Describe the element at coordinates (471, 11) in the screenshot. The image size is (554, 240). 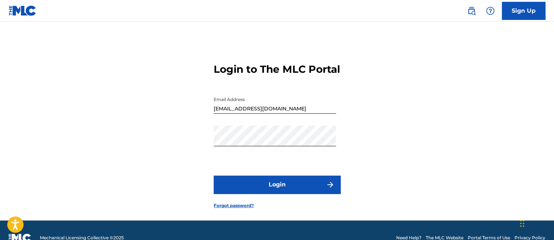
I see `img: search` at that location.